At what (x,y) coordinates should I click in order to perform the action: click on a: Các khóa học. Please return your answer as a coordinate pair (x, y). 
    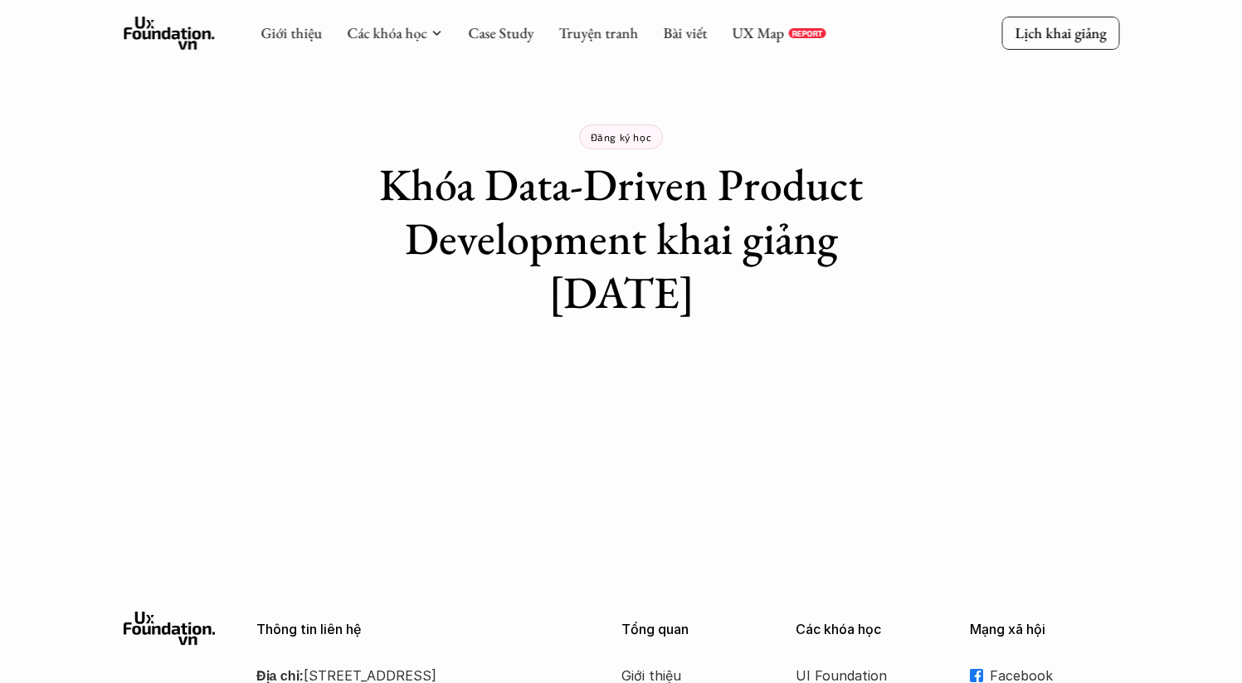
    Looking at the image, I should click on (386, 32).